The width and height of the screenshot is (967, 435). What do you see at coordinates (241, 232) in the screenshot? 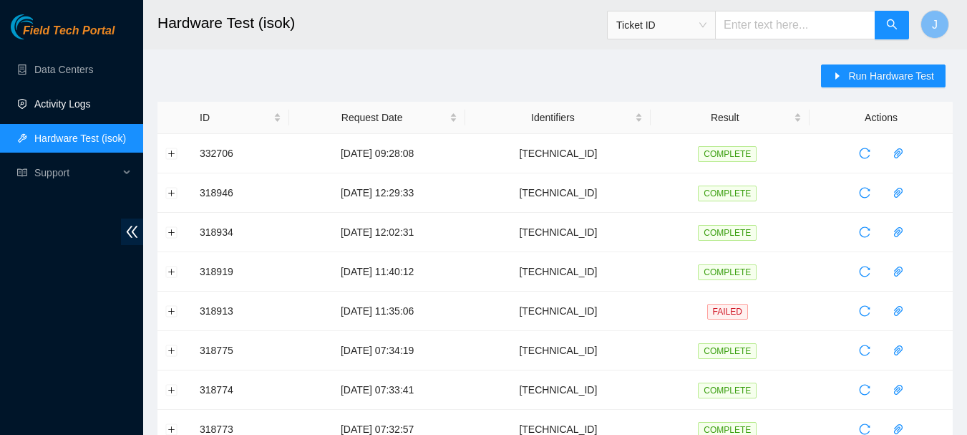
I see `td: 318934` at bounding box center [241, 232].